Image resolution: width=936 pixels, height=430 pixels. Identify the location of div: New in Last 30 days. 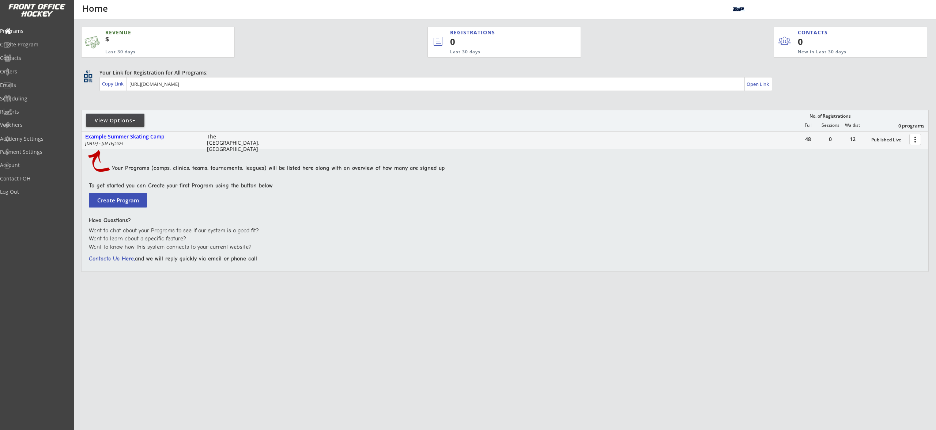
(845, 52).